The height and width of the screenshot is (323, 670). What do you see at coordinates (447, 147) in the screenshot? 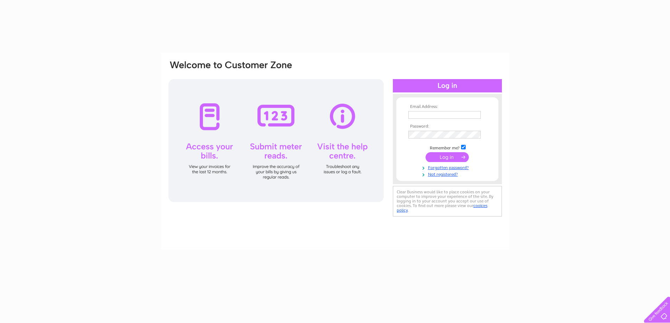
I see `td: Remember me?` at bounding box center [447, 147].